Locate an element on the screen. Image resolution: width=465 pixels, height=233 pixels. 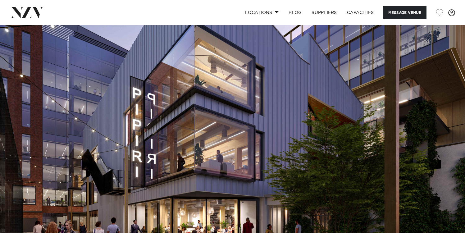
button: Message Venue is located at coordinates (405, 12).